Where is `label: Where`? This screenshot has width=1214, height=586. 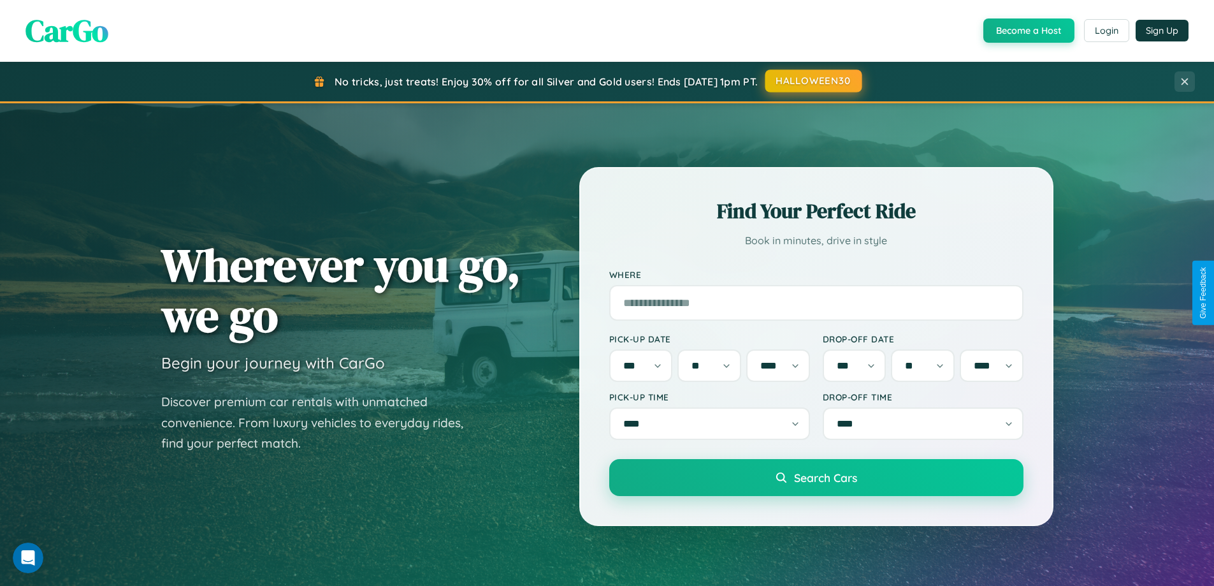 label: Where is located at coordinates (817, 274).